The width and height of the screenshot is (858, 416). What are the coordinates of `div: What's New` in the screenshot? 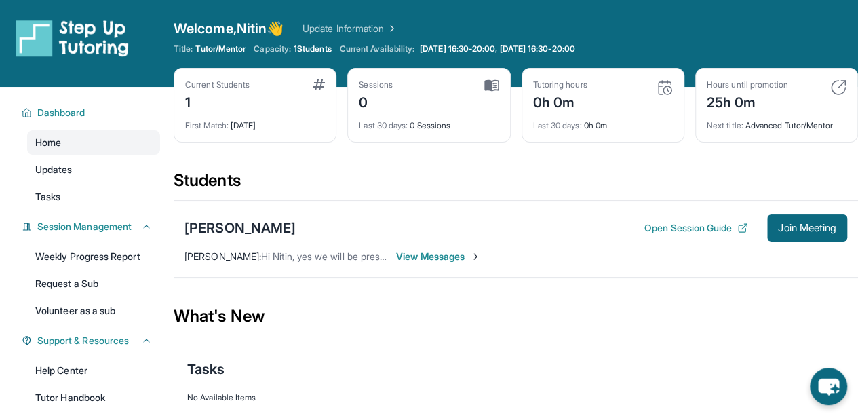 It's located at (515, 316).